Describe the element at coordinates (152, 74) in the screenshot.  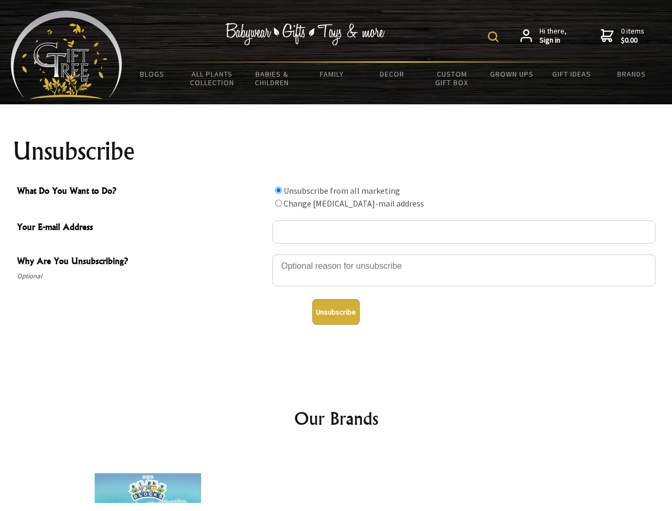
I see `a: BLOGS` at that location.